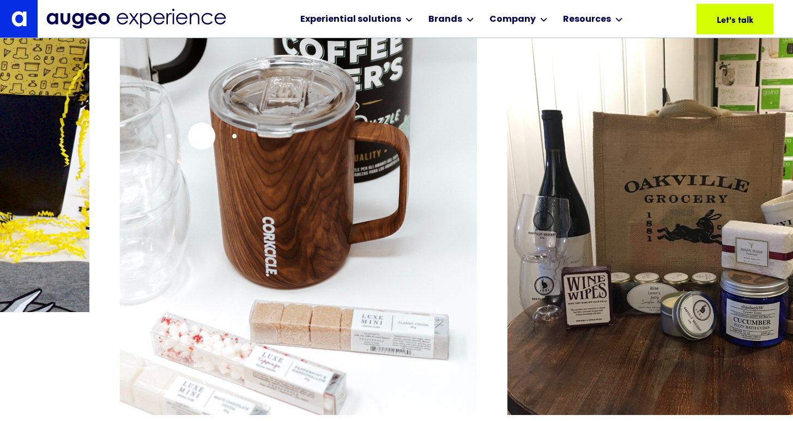 The image size is (793, 421). I want to click on div: Company, so click(513, 20).